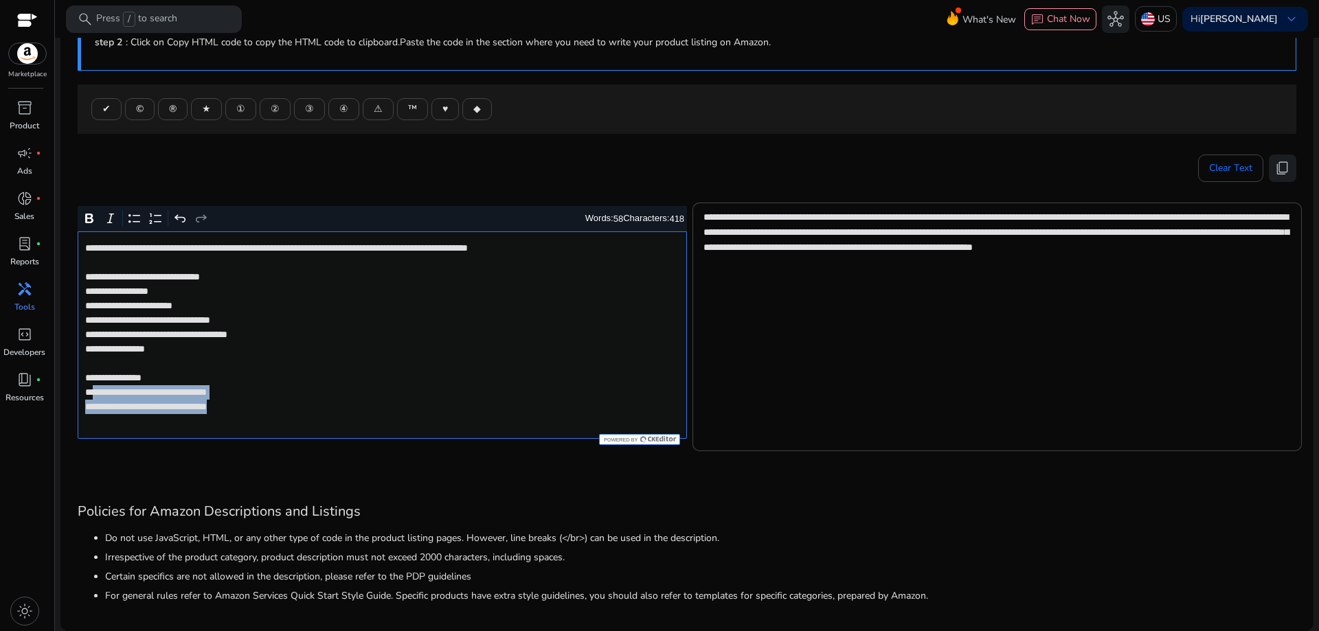 Image resolution: width=1319 pixels, height=631 pixels. Describe the element at coordinates (25, 262) in the screenshot. I see `p: Reports` at that location.